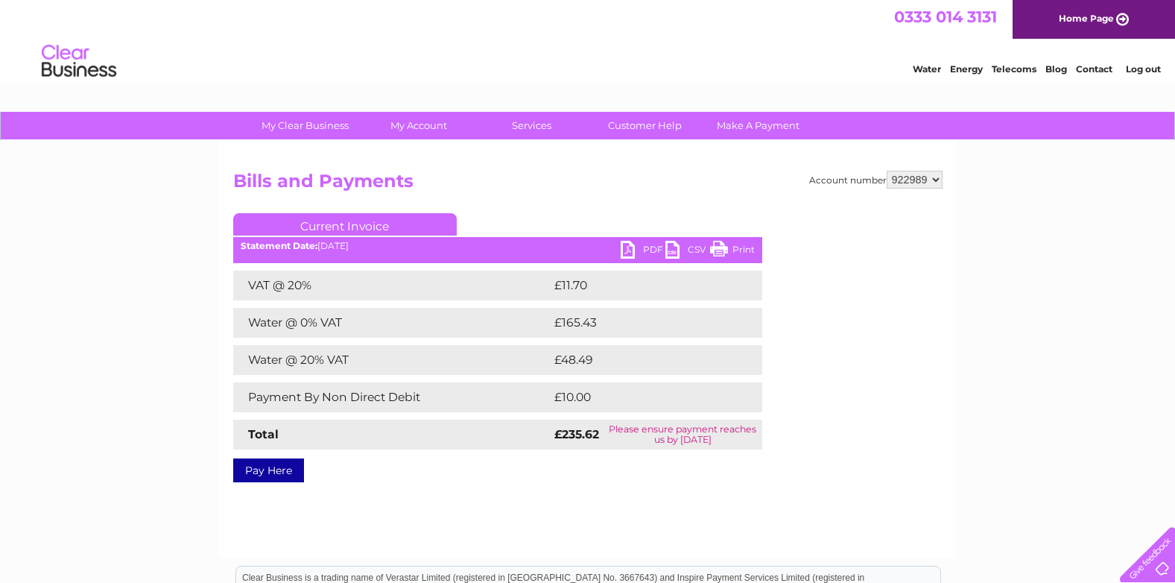  I want to click on td: £165.43, so click(642, 323).